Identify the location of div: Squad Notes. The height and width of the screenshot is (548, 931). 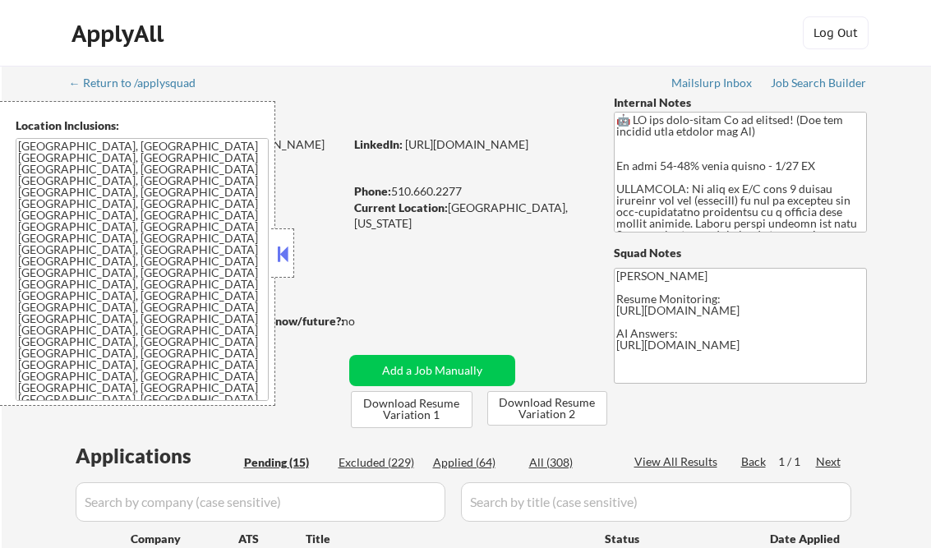
(740, 253).